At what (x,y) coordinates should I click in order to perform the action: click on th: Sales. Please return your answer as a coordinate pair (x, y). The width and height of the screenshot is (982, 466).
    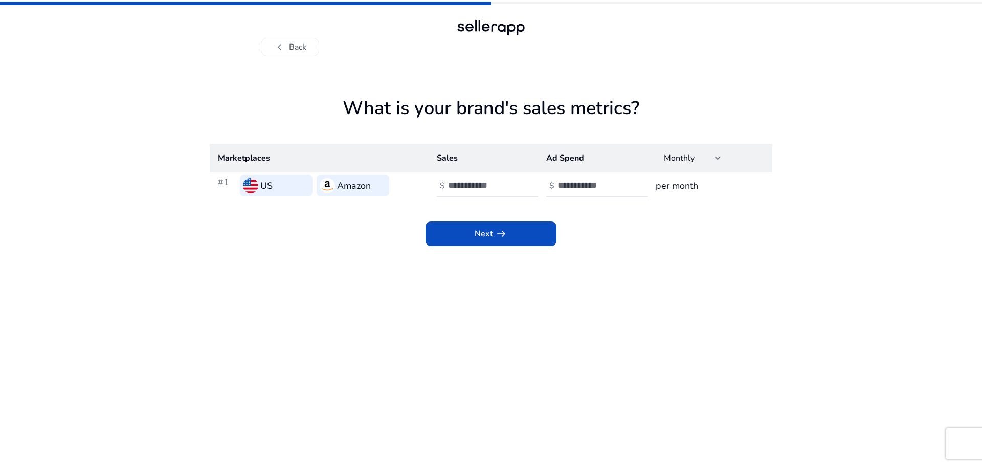
    Looking at the image, I should click on (483, 158).